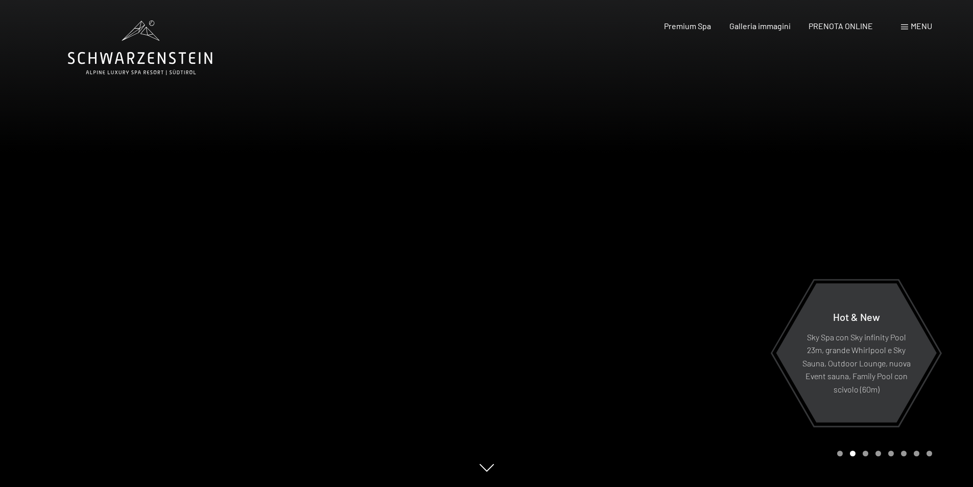 This screenshot has width=973, height=487. I want to click on div: Carousel Page 1, so click(839, 453).